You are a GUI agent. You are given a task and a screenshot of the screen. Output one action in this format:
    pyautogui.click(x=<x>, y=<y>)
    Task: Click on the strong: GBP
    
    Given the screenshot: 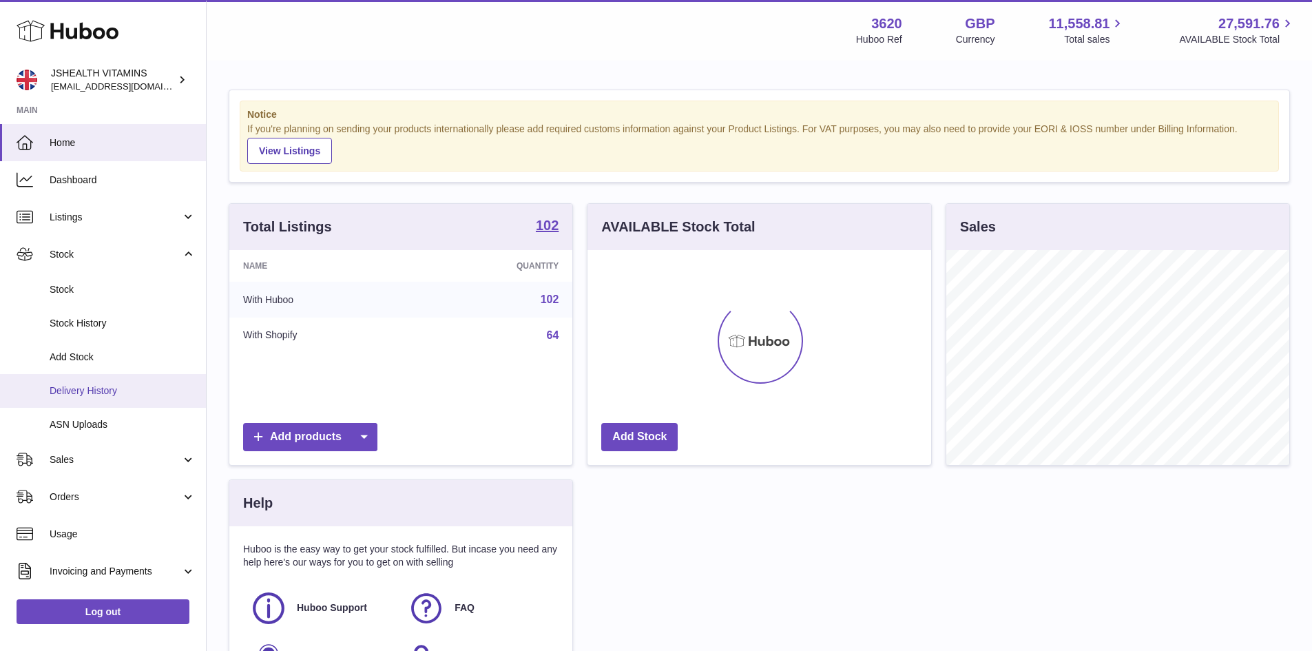 What is the action you would take?
    pyautogui.click(x=980, y=23)
    